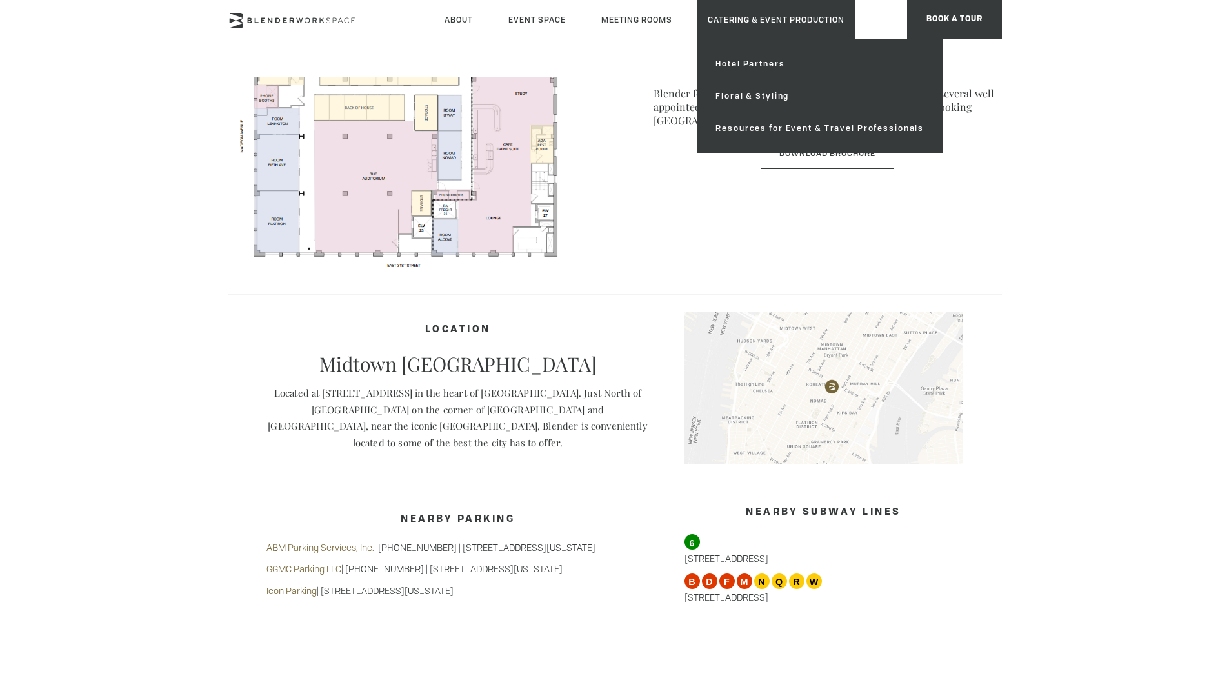 Image resolution: width=1229 pixels, height=687 pixels. What do you see at coordinates (780, 581) in the screenshot?
I see `span: Q` at bounding box center [780, 581].